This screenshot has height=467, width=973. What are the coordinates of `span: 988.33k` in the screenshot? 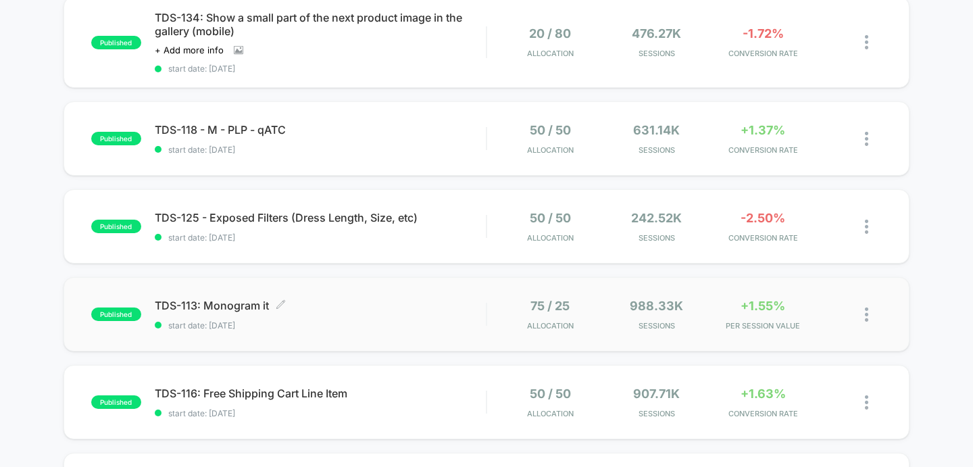 It's located at (656, 305).